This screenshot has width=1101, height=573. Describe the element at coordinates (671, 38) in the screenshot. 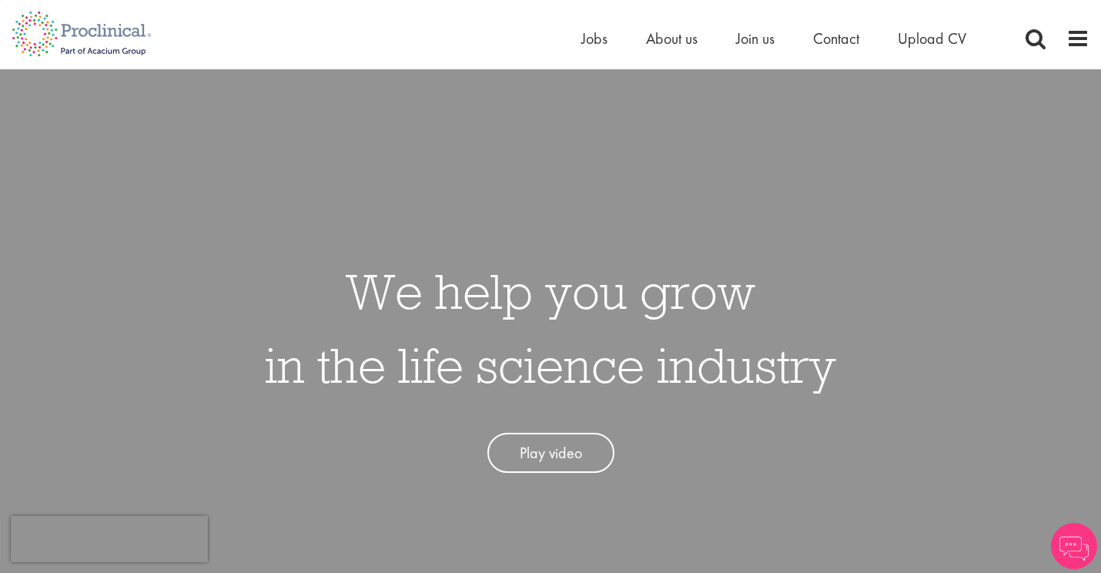

I see `span: About us` at that location.